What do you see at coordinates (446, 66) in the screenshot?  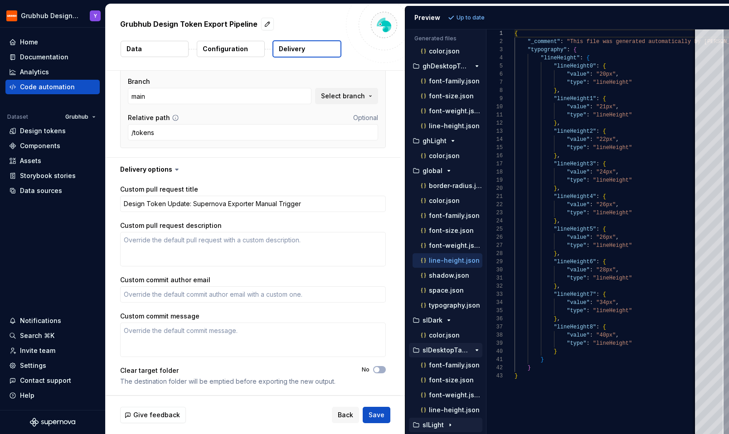 I see `p: ghDesktopTablet` at bounding box center [446, 66].